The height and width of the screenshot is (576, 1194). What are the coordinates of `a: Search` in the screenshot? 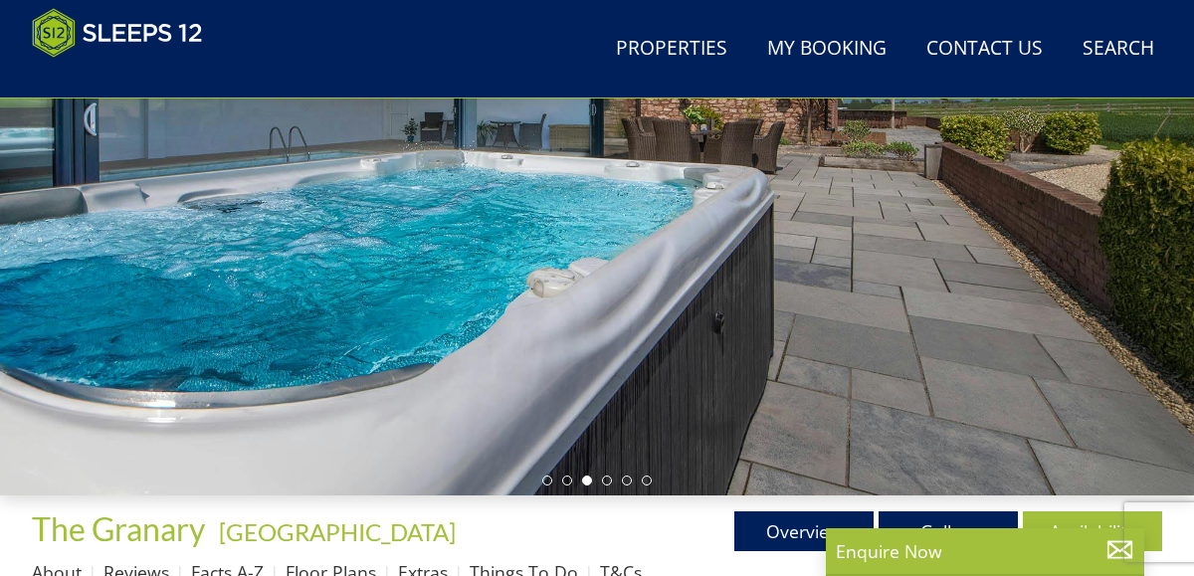 It's located at (1119, 49).